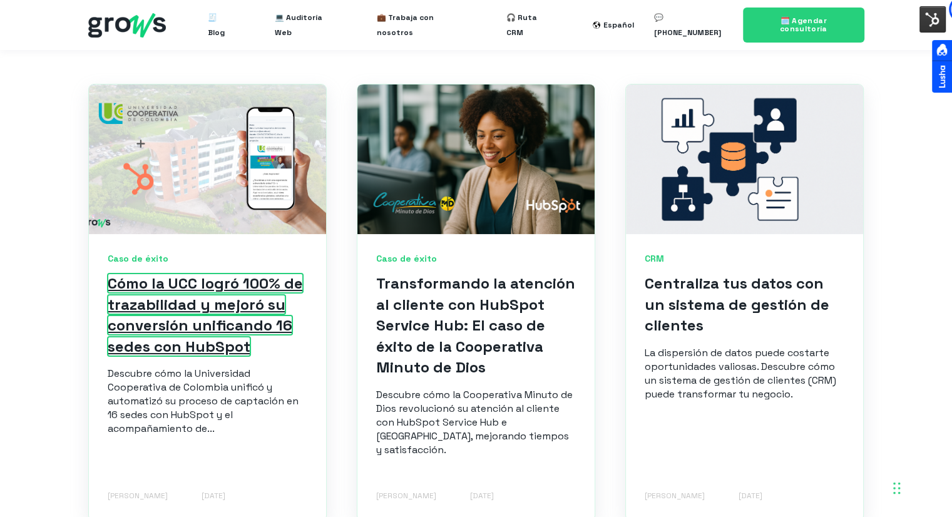 The width and height of the screenshot is (952, 517). Describe the element at coordinates (306, 25) in the screenshot. I see `a: 💻 Auditoría Web` at that location.